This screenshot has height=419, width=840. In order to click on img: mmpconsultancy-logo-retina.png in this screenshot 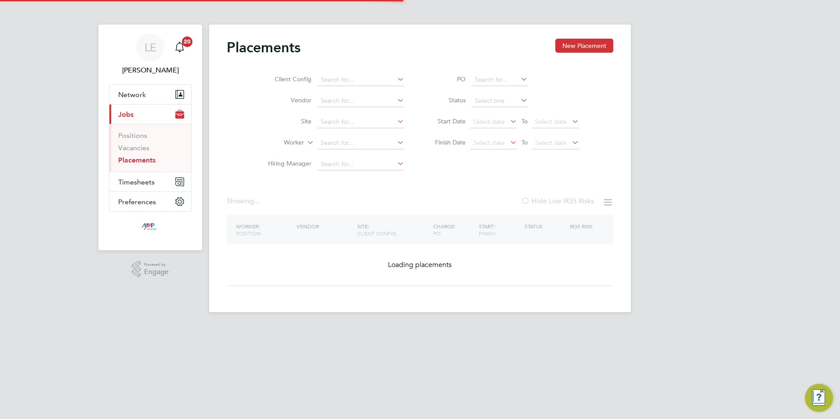, I will do `click(150, 227)`.